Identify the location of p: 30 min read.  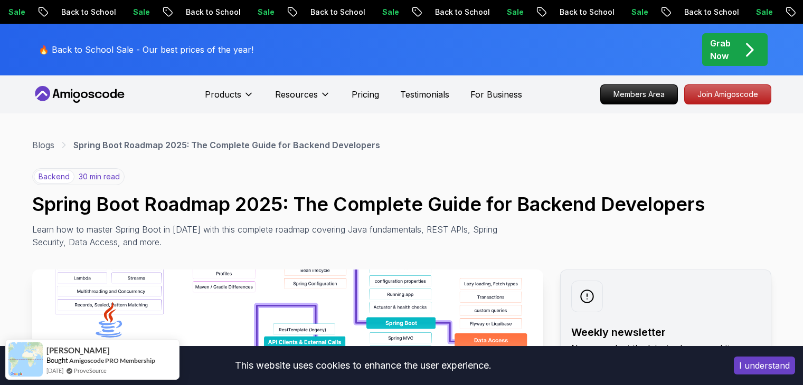
(99, 177).